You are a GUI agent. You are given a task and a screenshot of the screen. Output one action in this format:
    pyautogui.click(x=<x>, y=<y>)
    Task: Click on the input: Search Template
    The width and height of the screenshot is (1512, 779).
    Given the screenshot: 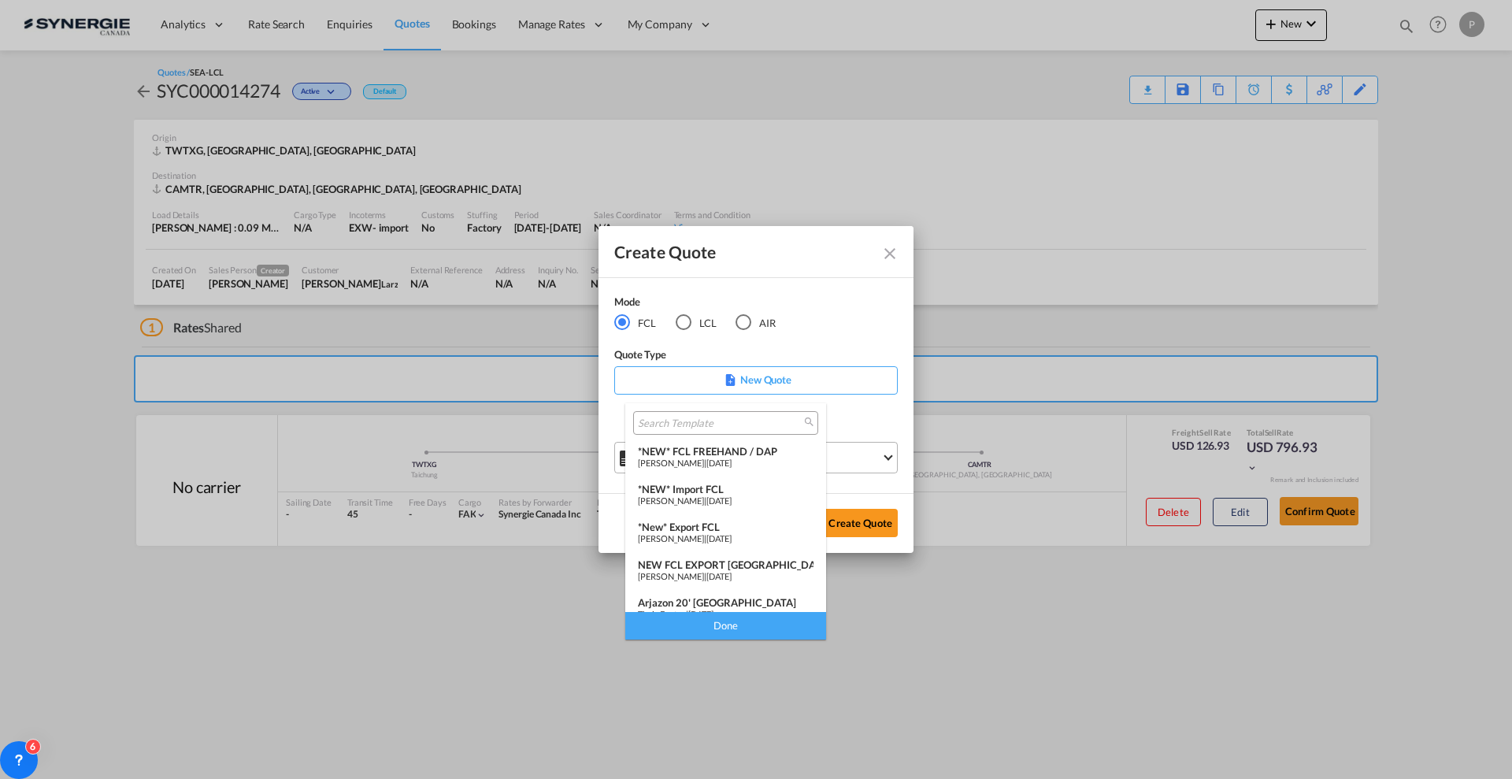 What is the action you would take?
    pyautogui.click(x=719, y=424)
    